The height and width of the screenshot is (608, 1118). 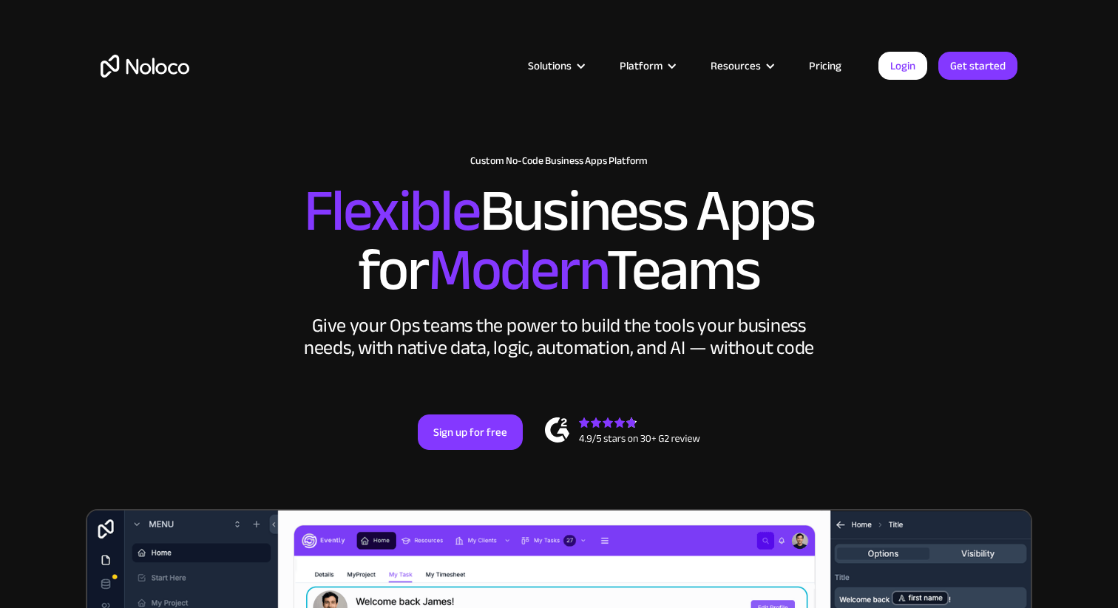 What do you see at coordinates (517, 270) in the screenshot?
I see `span: Modern` at bounding box center [517, 270].